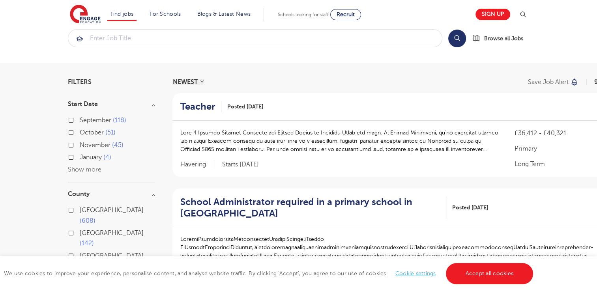 This screenshot has width=597, height=291. What do you see at coordinates (120, 120) in the screenshot?
I see `span: 118` at bounding box center [120, 120].